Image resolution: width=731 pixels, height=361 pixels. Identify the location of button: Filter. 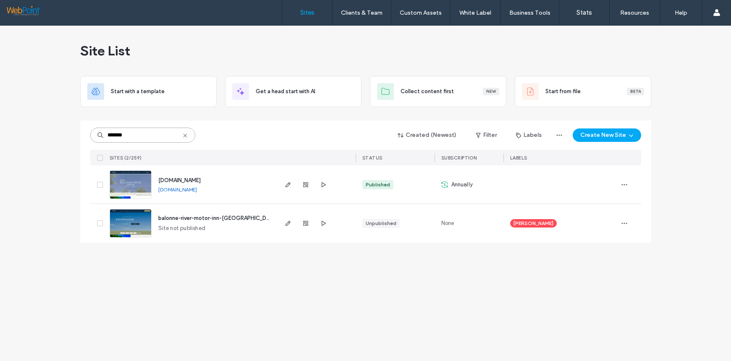
(486, 135).